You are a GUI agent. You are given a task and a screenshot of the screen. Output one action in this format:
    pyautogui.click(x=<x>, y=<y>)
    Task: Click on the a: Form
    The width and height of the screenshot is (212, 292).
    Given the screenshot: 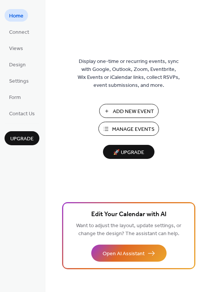 What is the action you would take?
    pyautogui.click(x=15, y=97)
    